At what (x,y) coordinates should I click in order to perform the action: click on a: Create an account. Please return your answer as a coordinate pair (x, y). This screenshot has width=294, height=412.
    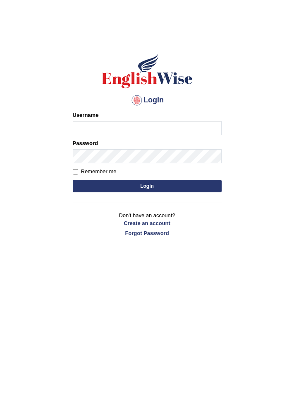
    Looking at the image, I should click on (147, 223).